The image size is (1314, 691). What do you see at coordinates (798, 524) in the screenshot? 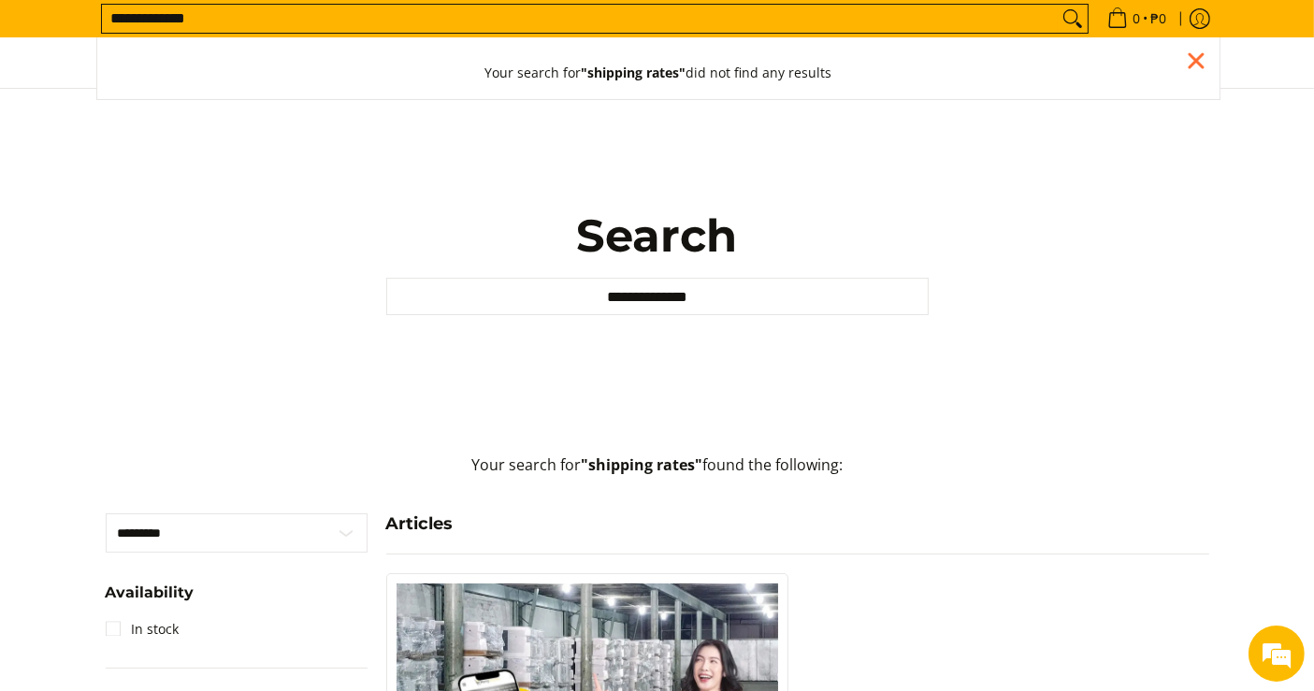
I see `h4: Articles` at bounding box center [798, 524].